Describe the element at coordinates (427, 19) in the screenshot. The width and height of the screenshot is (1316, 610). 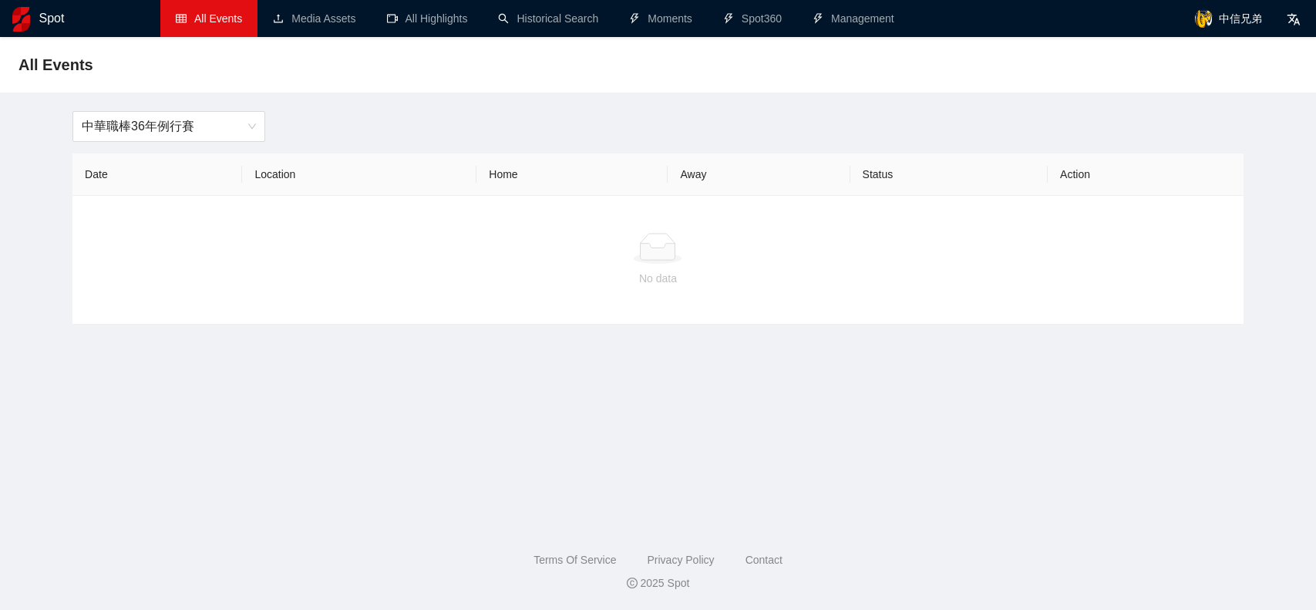
I see `a: video-cameraAll Highlights` at that location.